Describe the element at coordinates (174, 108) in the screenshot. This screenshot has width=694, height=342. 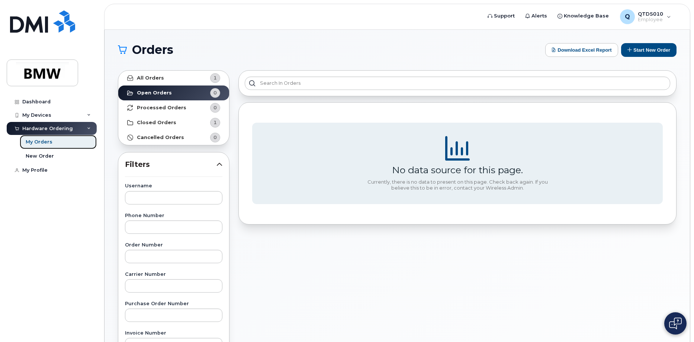
I see `a: Processed Orders0` at that location.